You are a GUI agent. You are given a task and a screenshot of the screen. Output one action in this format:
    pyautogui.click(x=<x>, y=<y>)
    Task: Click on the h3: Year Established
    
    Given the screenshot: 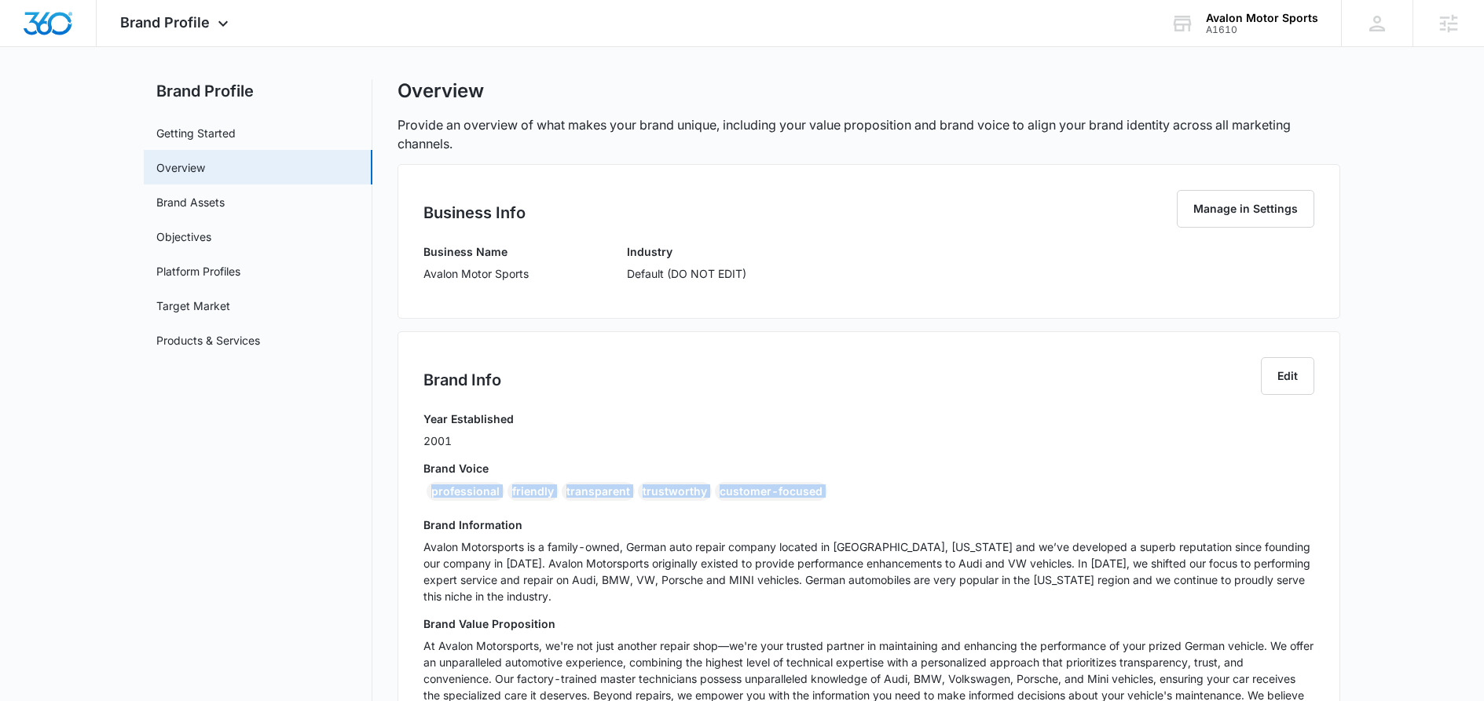 What is the action you would take?
    pyautogui.click(x=468, y=419)
    